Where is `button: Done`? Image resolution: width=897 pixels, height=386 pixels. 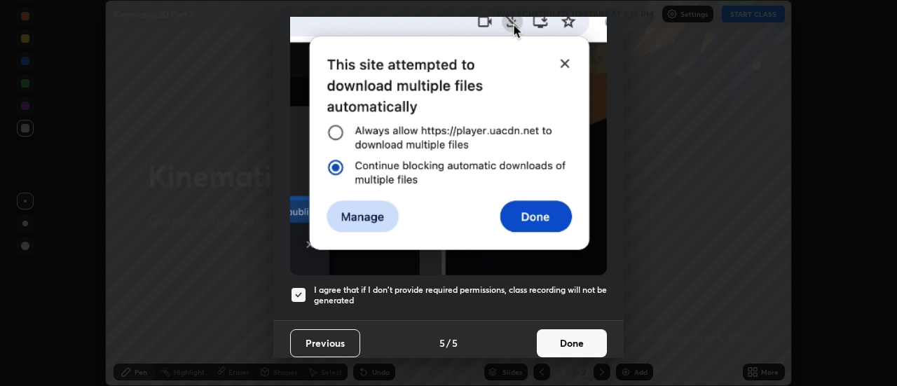 button: Done is located at coordinates (572, 343).